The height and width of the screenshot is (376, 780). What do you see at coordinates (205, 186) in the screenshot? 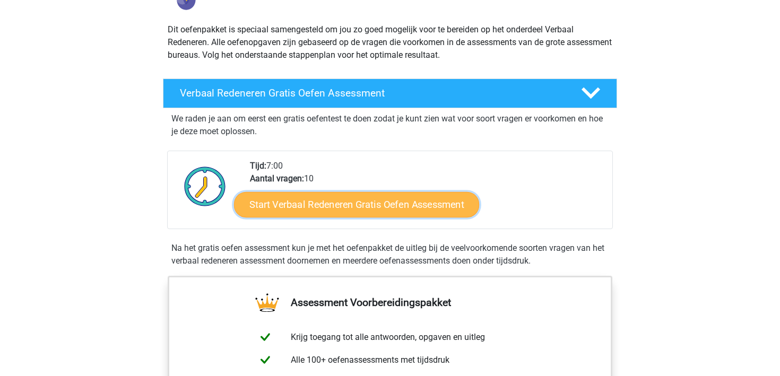
I see `img: Klok` at bounding box center [205, 186].